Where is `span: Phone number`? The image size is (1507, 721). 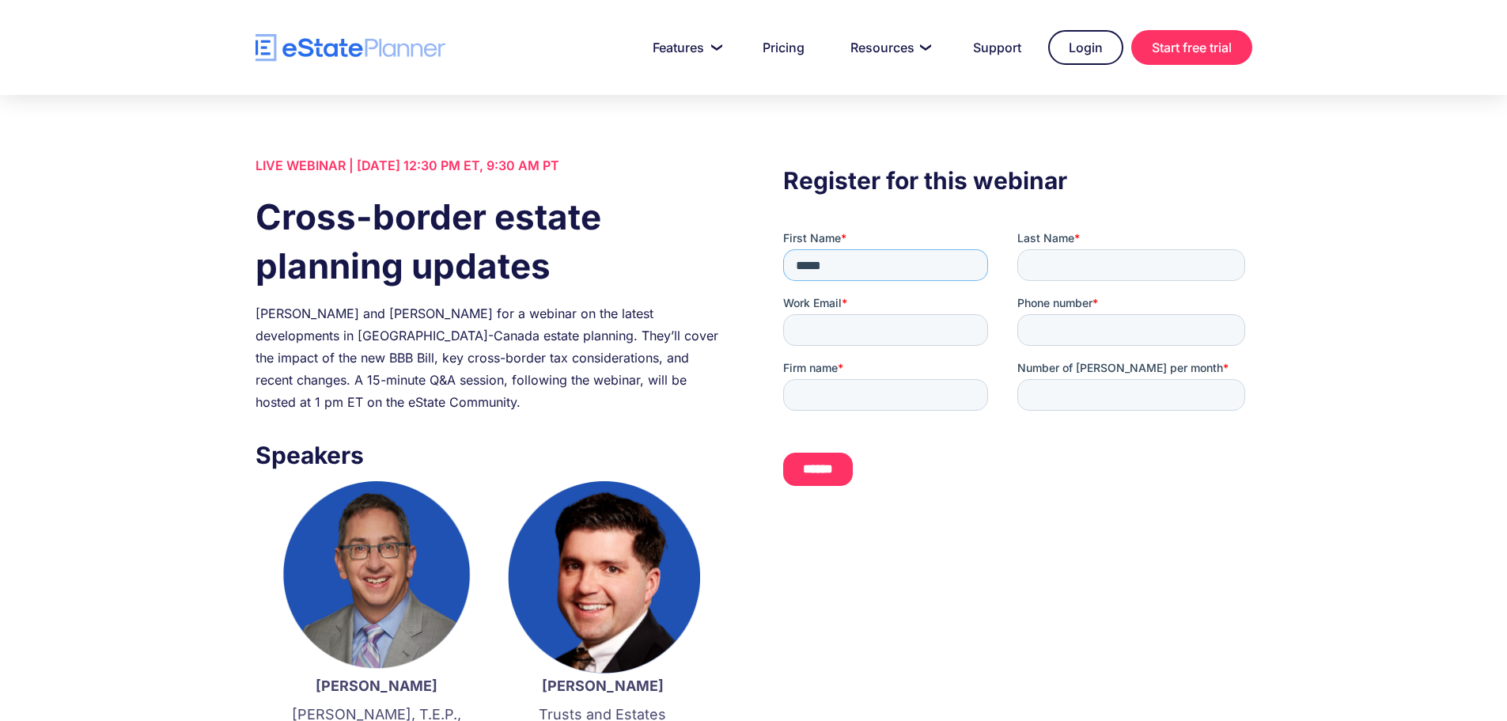 span: Phone number is located at coordinates (271, 72).